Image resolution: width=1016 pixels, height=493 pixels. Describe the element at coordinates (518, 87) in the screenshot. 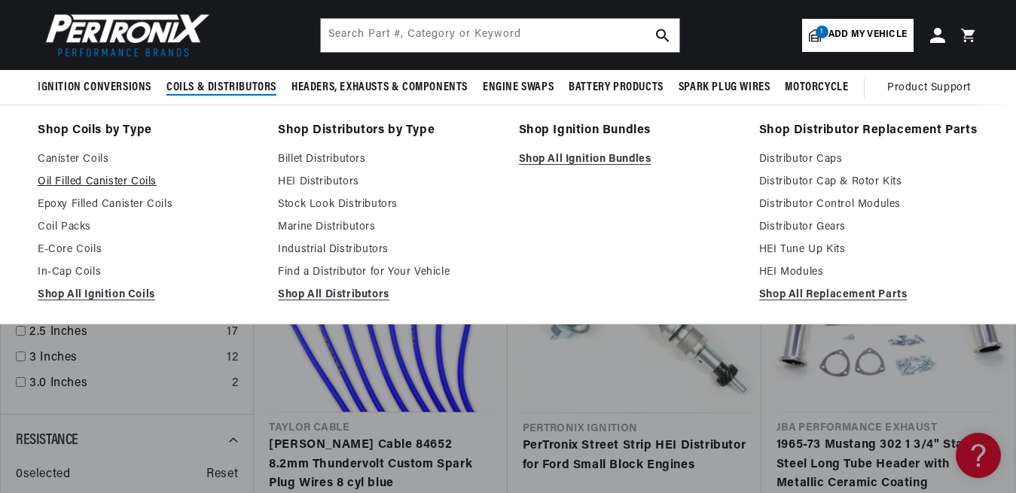

I see `span: Engine Swaps` at that location.